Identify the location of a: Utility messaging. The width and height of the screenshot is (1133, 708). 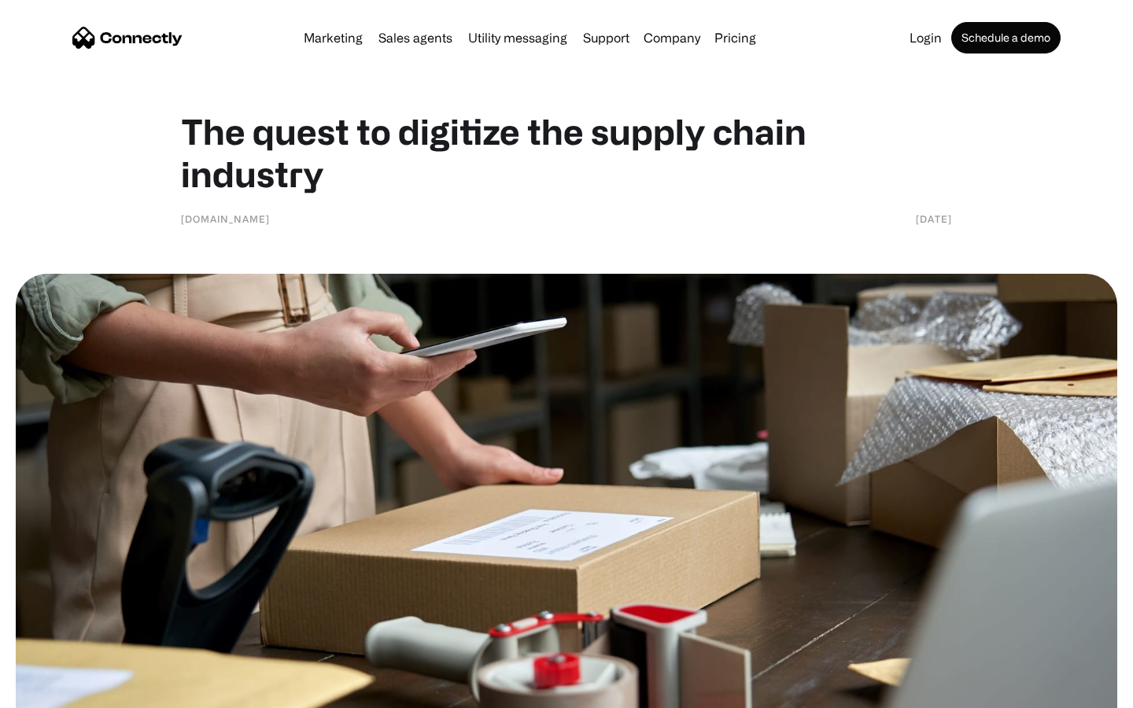
(518, 38).